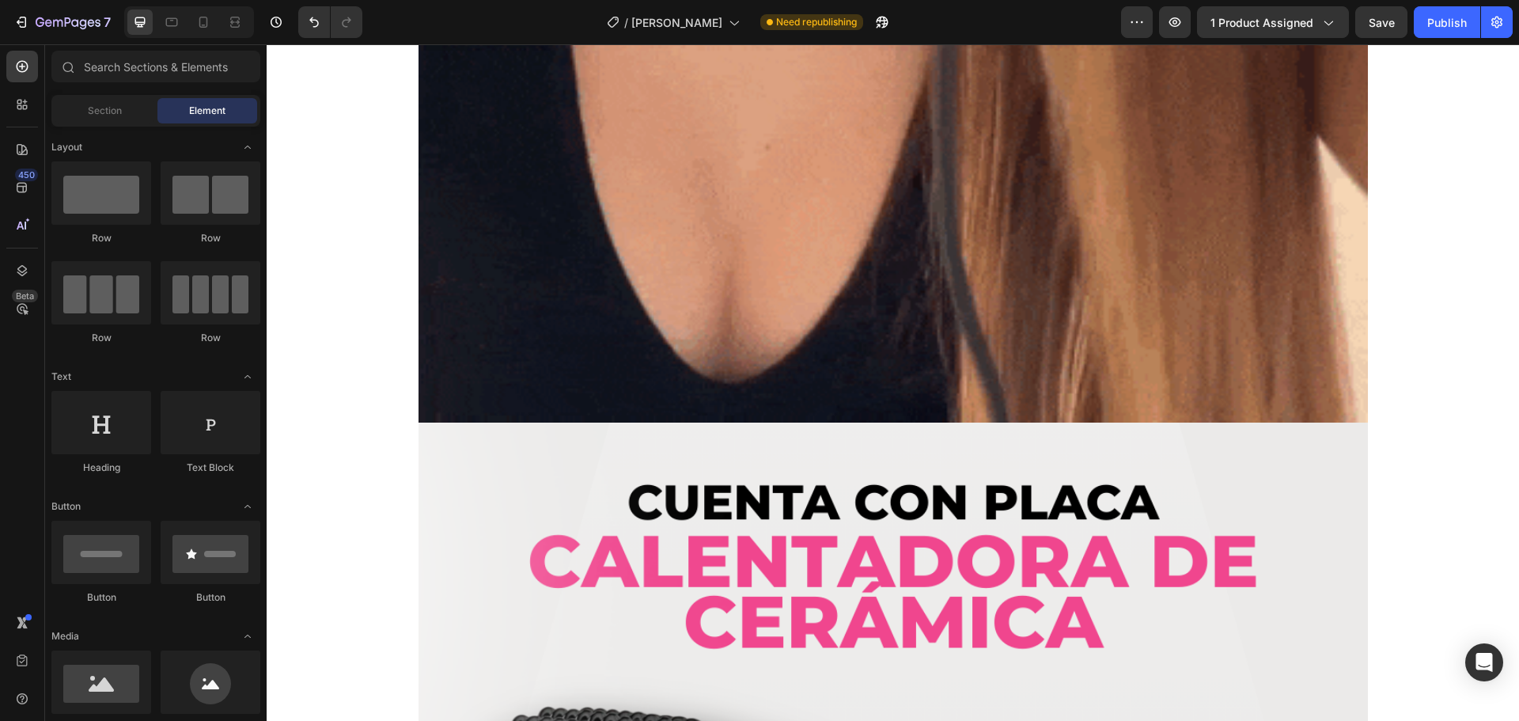 The image size is (1519, 721). Describe the element at coordinates (104, 111) in the screenshot. I see `span: Section` at that location.